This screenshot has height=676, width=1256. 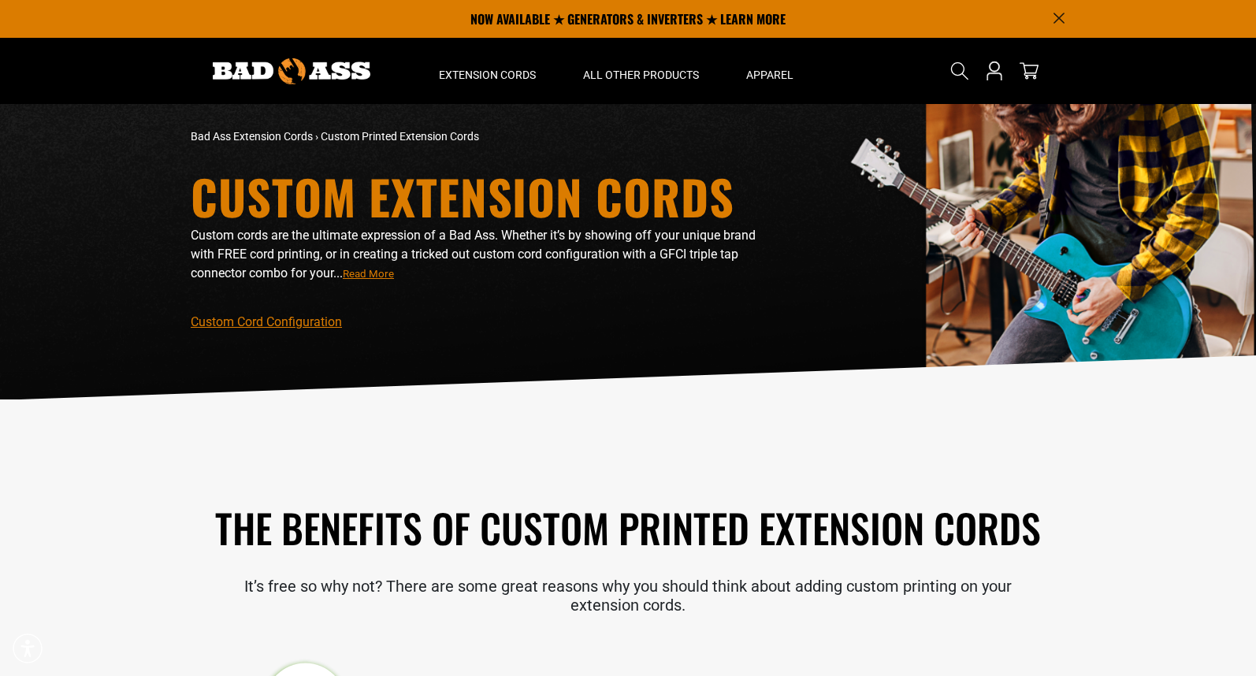 What do you see at coordinates (641, 75) in the screenshot?
I see `span: All Other Products` at bounding box center [641, 75].